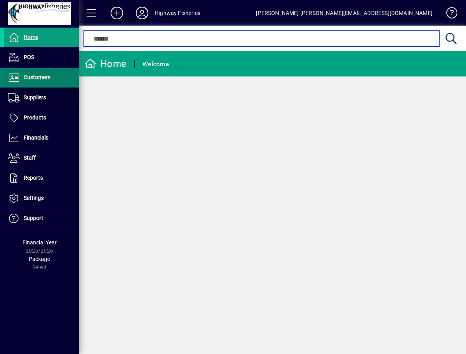  What do you see at coordinates (33, 218) in the screenshot?
I see `span: Support` at bounding box center [33, 218].